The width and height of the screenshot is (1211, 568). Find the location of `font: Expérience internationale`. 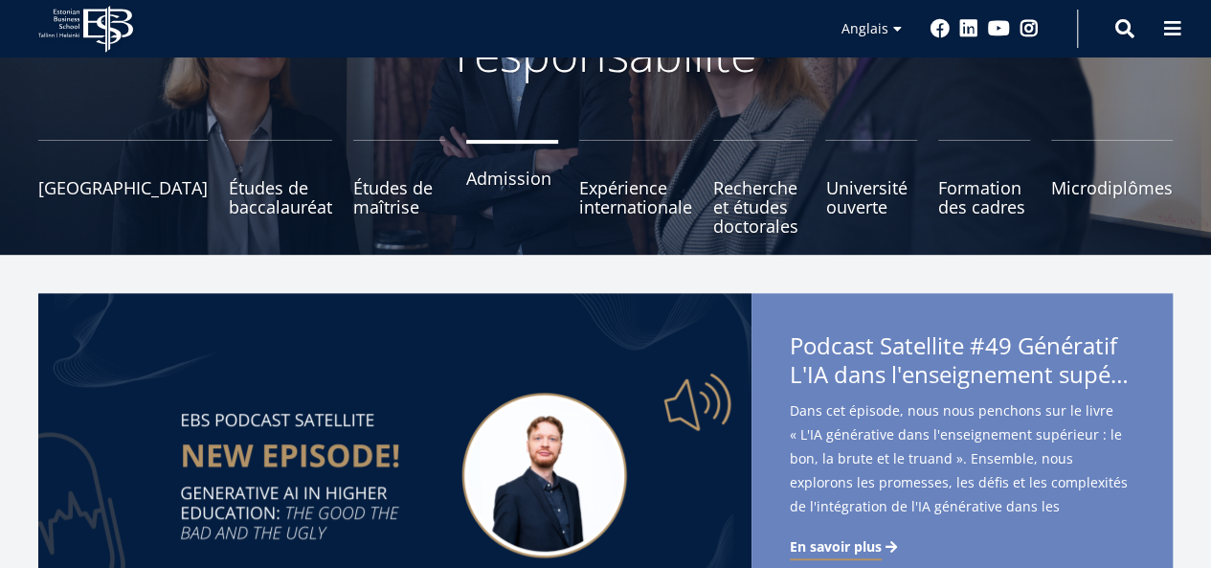

font: Expérience internationale is located at coordinates (636, 197).